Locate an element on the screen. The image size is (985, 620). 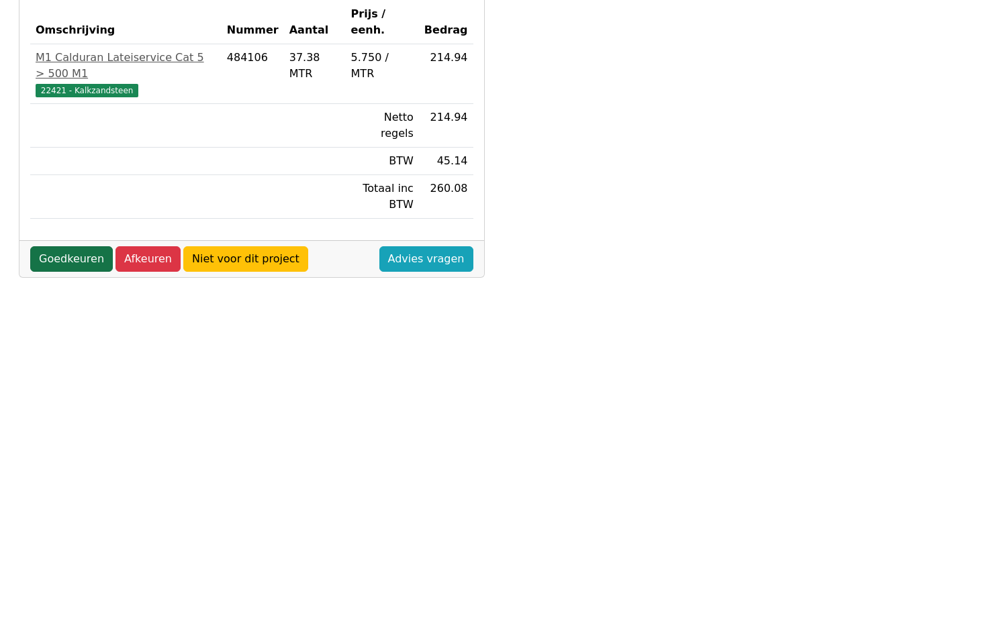
th: Aantal is located at coordinates (315, 22).